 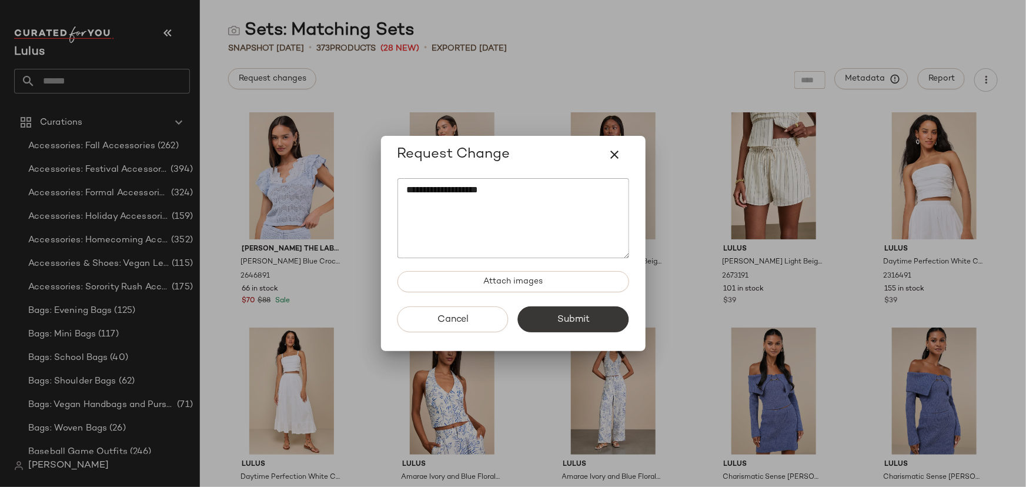 I want to click on span: Submit, so click(x=573, y=319).